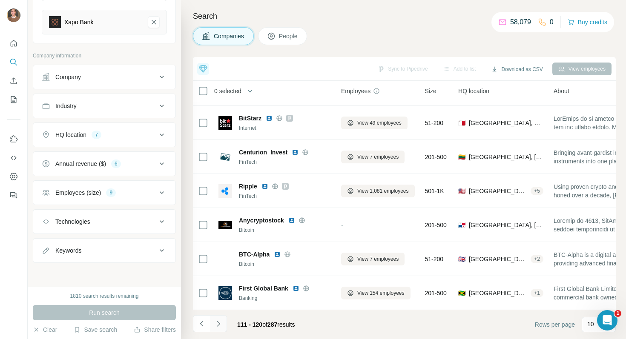 The image size is (626, 339). Describe the element at coordinates (14, 158) in the screenshot. I see `button: Use Surfe API` at that location.